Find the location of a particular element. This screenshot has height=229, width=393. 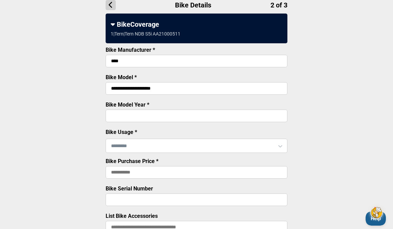

label: Bike Model * is located at coordinates (121, 77).